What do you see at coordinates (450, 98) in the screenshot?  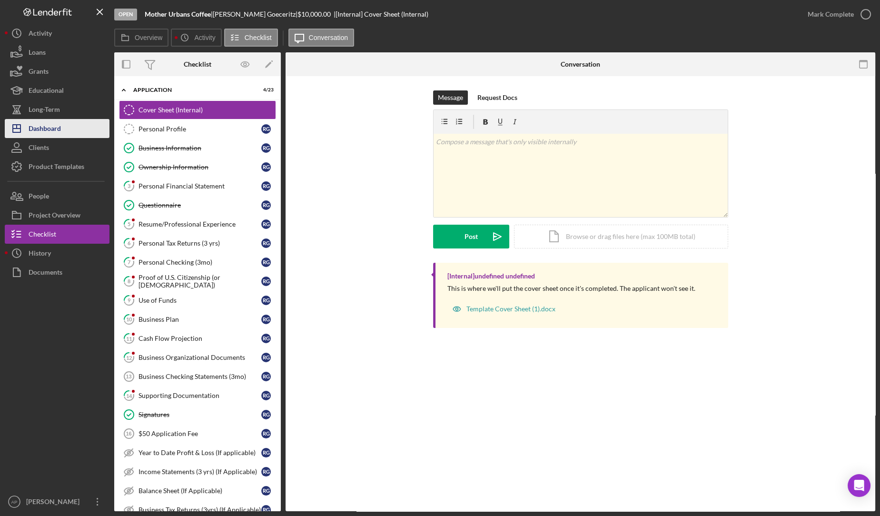 I see `button: Message` at bounding box center [450, 98].